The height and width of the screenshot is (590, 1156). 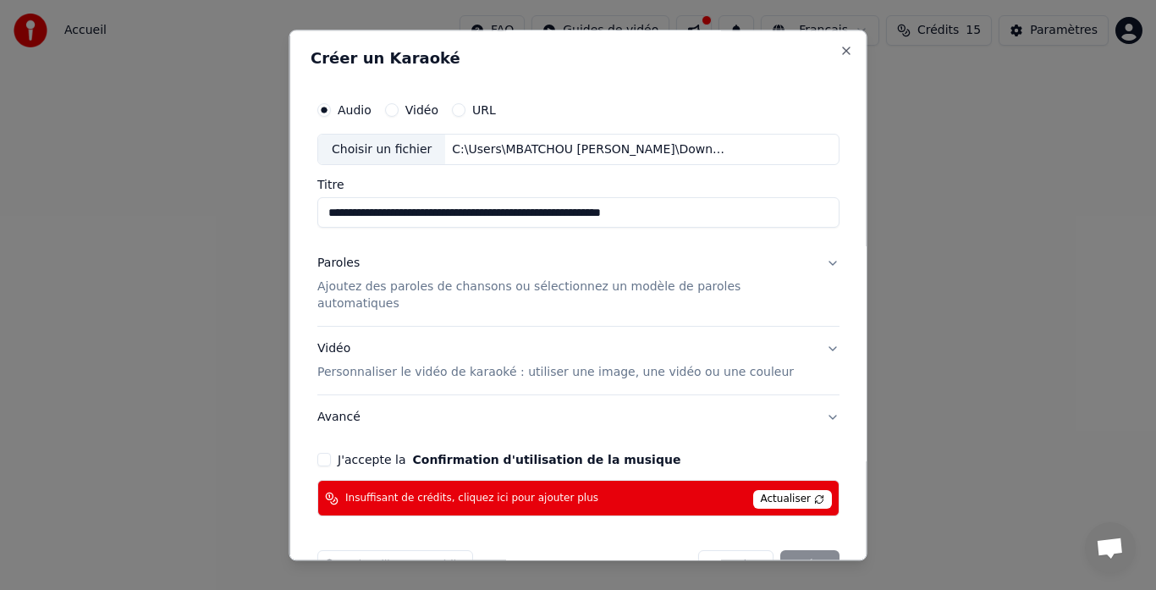 I want to click on span: Cela utilisera 28 crédits, so click(x=405, y=566).